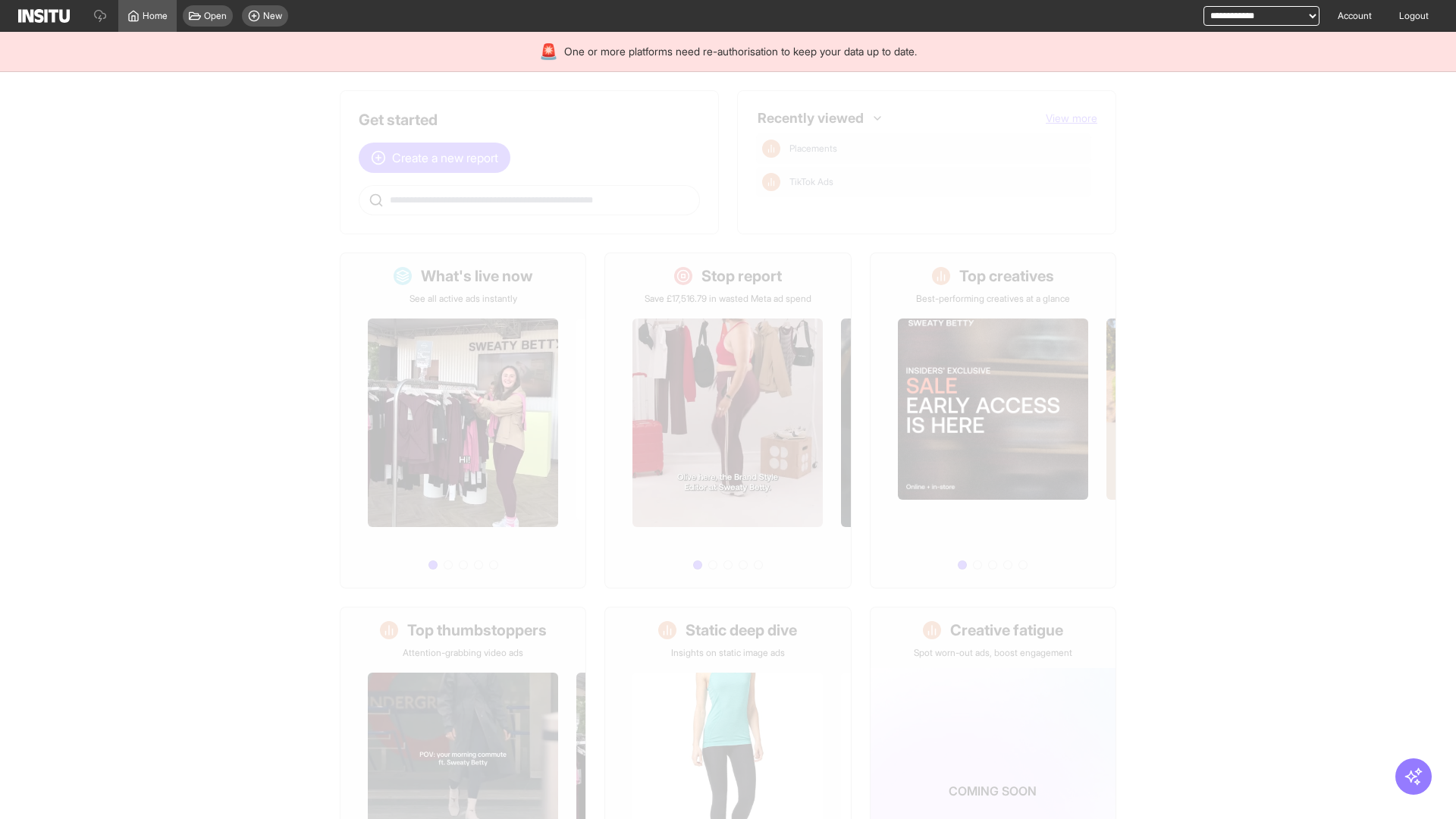 Image resolution: width=1456 pixels, height=819 pixels. What do you see at coordinates (740, 52) in the screenshot?
I see `span: One or more platforms need re-authorisation to keep your data up to date.` at bounding box center [740, 52].